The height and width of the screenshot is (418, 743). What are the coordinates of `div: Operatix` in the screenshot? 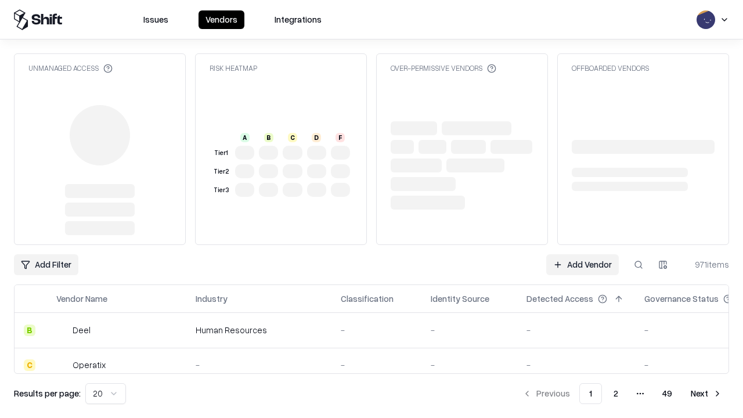 It's located at (89, 365).